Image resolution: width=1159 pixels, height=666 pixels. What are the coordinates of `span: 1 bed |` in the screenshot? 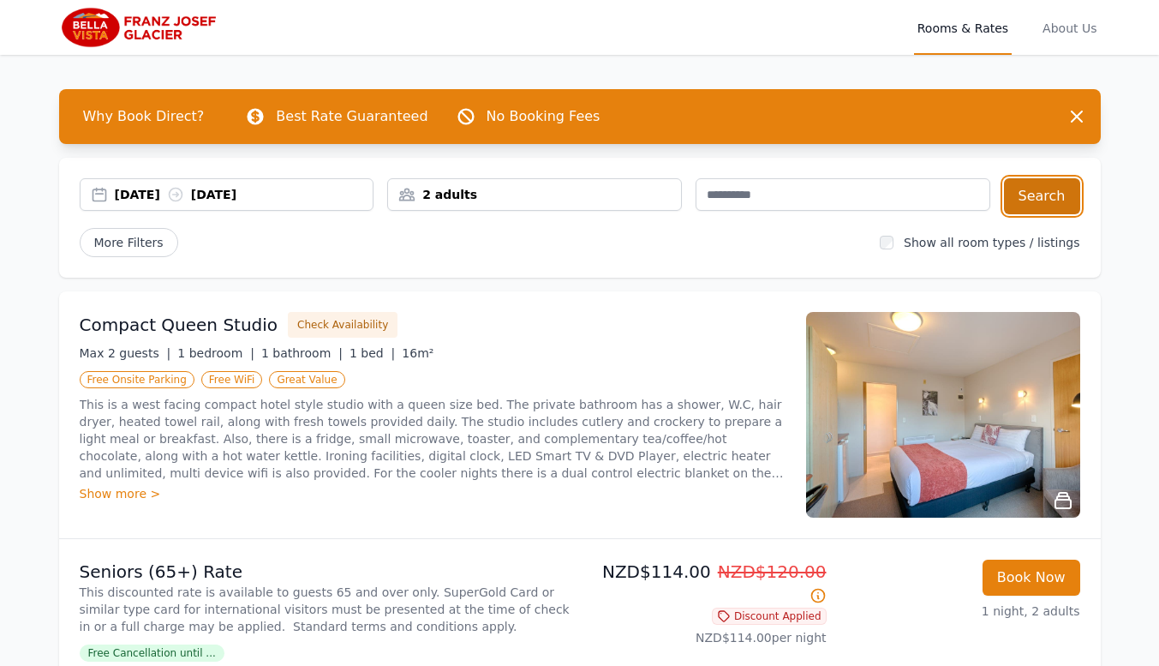 It's located at (372, 353).